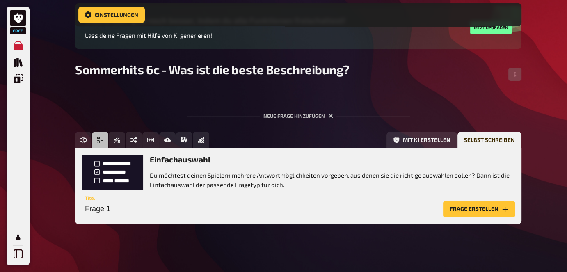 The image size is (567, 272). Describe the element at coordinates (18, 46) in the screenshot. I see `a: Meine Quizze` at that location.